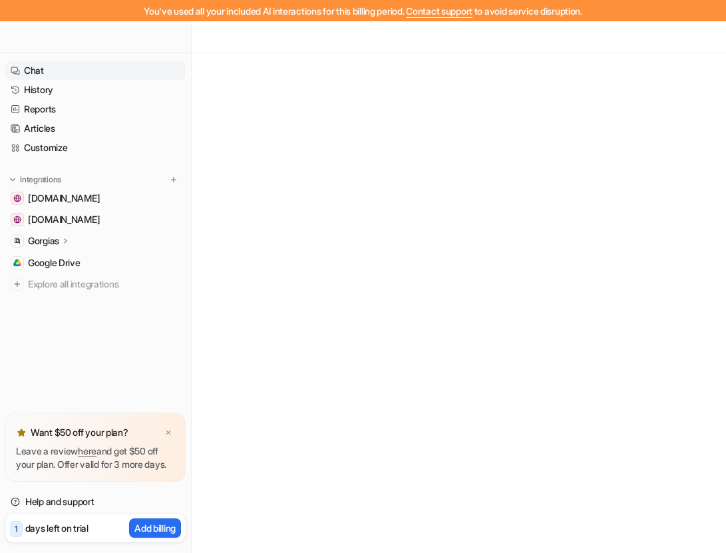 The image size is (726, 553). What do you see at coordinates (95, 109) in the screenshot?
I see `a: Reports` at bounding box center [95, 109].